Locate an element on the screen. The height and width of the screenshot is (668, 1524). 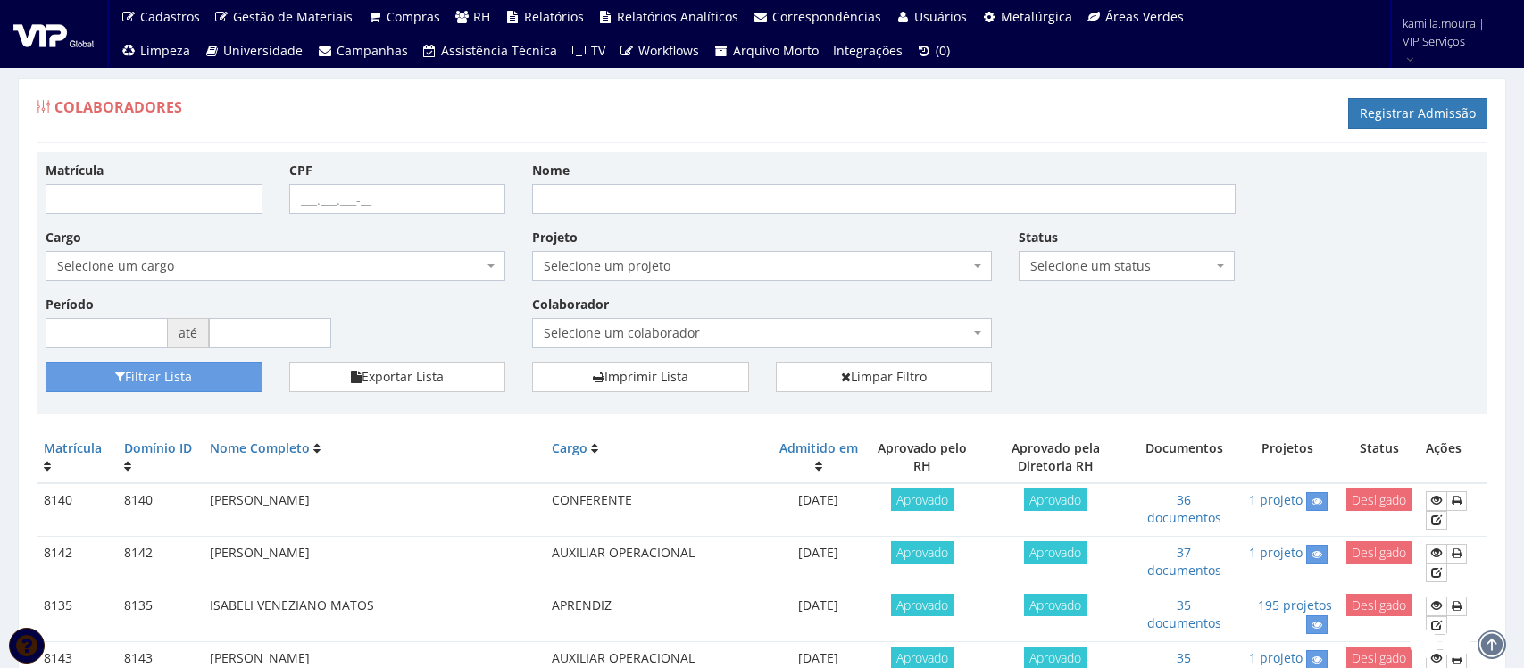
td: CONFERENTE is located at coordinates (658, 510).